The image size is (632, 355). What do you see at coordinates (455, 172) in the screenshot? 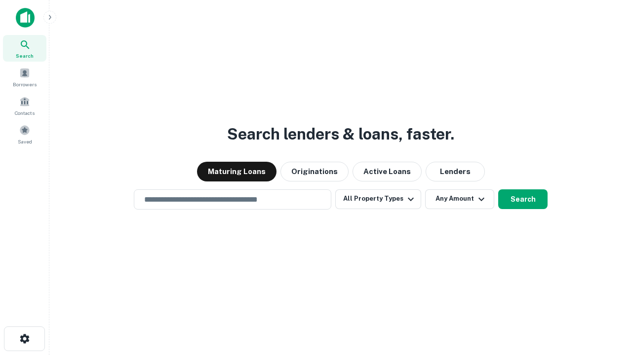
I see `button: Lenders` at bounding box center [455, 172].